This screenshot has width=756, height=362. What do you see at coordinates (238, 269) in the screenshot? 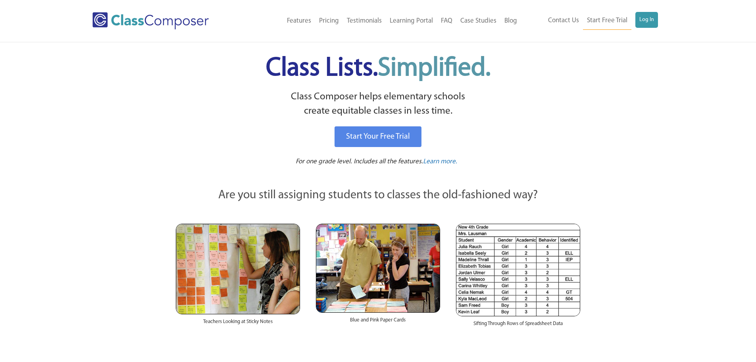
I see `img: Teachers Looking at Sticky Notes` at bounding box center [238, 269].